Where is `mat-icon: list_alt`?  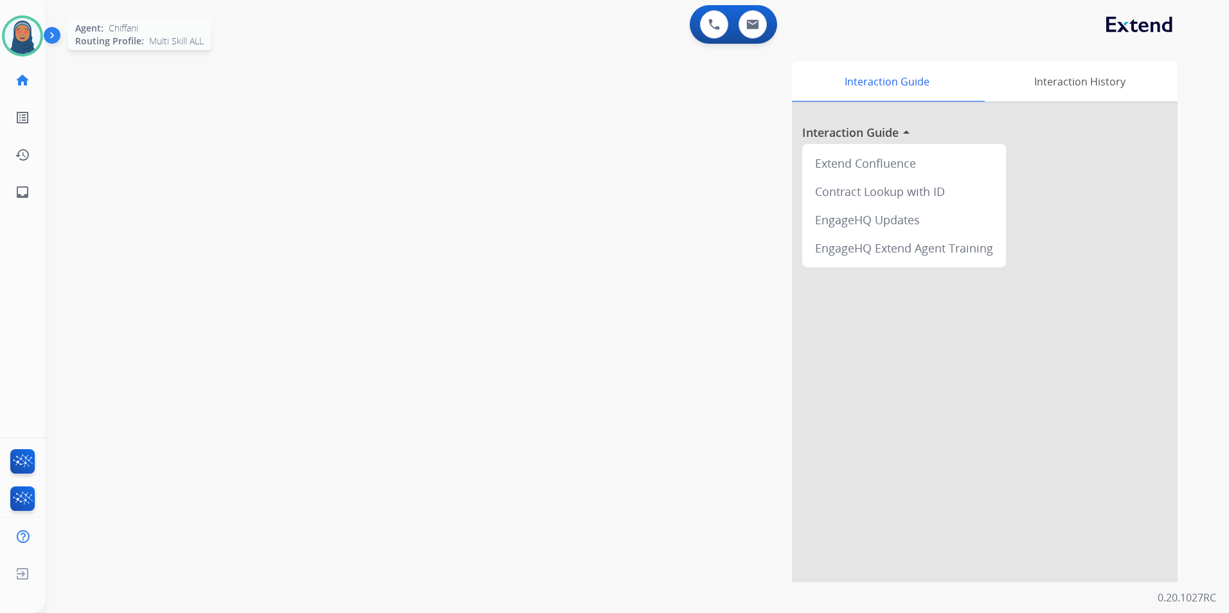 mat-icon: list_alt is located at coordinates (22, 118).